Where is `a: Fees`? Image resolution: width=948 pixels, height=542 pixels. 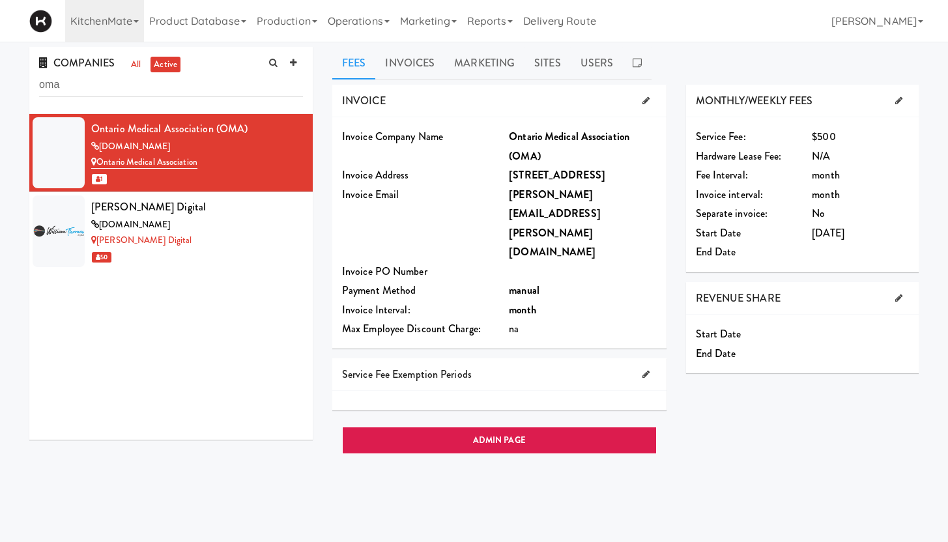
a: Fees is located at coordinates (354, 63).